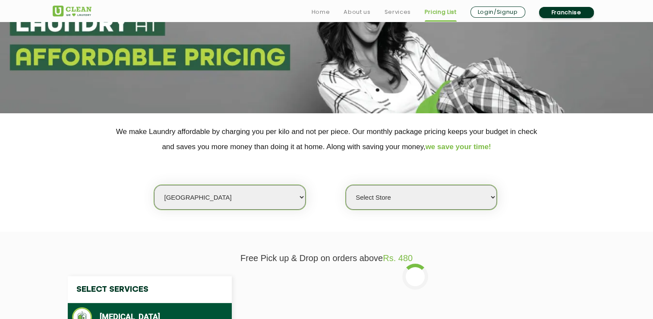 The width and height of the screenshot is (653, 319). What do you see at coordinates (397, 258) in the screenshot?
I see `span: Rs. 480` at bounding box center [397, 258].